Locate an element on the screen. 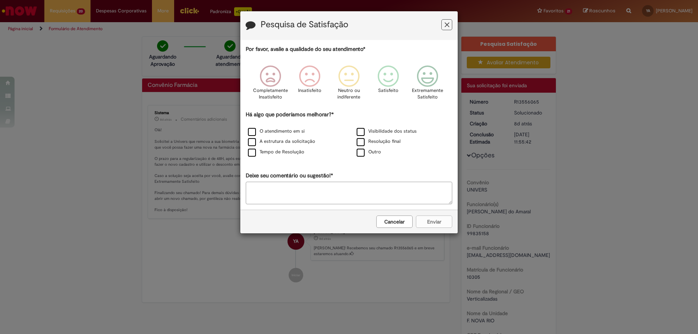  label: Deixe seu comentário ou sugestão!* is located at coordinates (289, 175).